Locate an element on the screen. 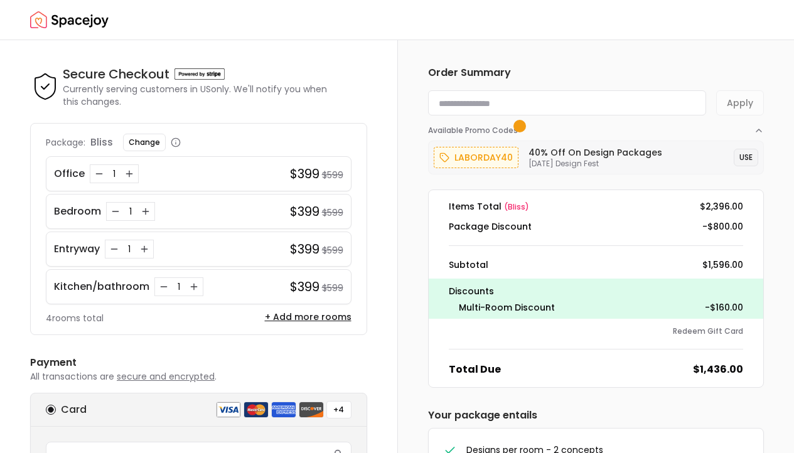 The image size is (794, 453). dd: -$800.00 is located at coordinates (723, 227).